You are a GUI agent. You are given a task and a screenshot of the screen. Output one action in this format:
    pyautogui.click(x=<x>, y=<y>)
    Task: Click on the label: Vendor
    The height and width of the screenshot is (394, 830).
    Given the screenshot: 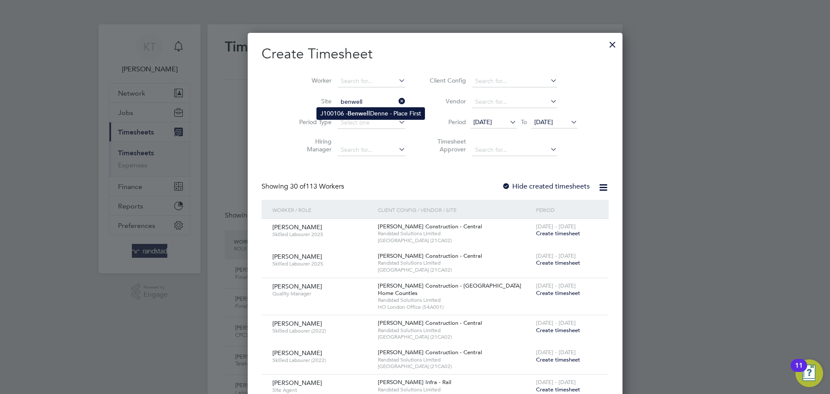 What is the action you would take?
    pyautogui.click(x=446, y=101)
    